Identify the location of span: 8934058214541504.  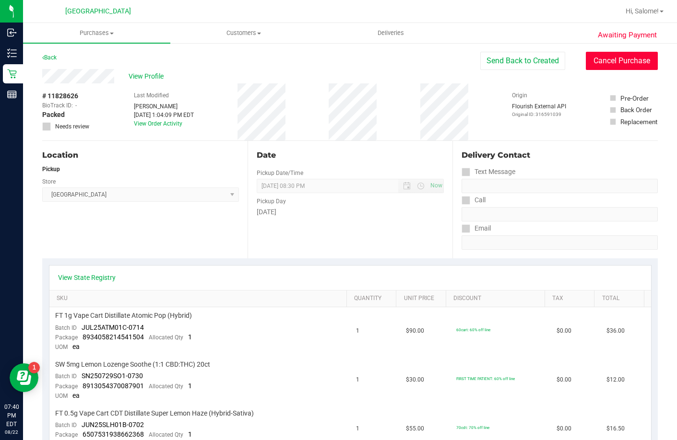
(113, 337).